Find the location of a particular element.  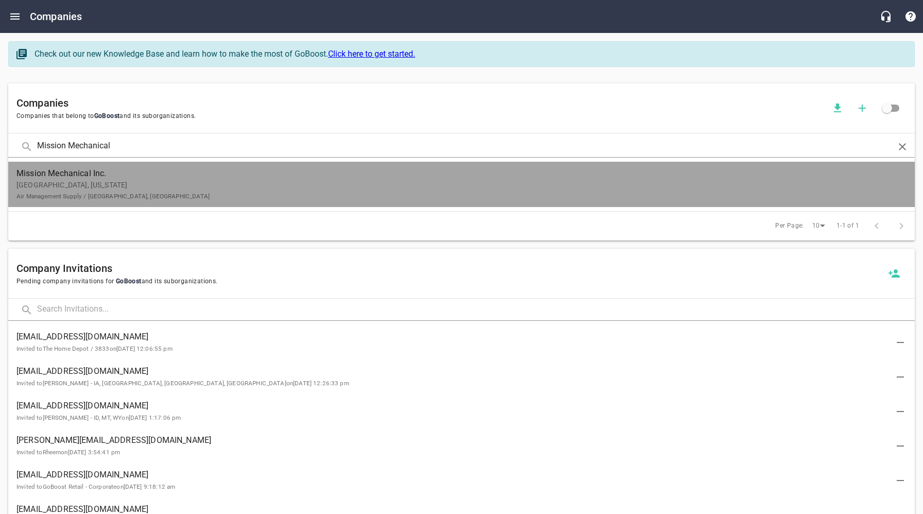

input: Search Companies... is located at coordinates (461, 146).